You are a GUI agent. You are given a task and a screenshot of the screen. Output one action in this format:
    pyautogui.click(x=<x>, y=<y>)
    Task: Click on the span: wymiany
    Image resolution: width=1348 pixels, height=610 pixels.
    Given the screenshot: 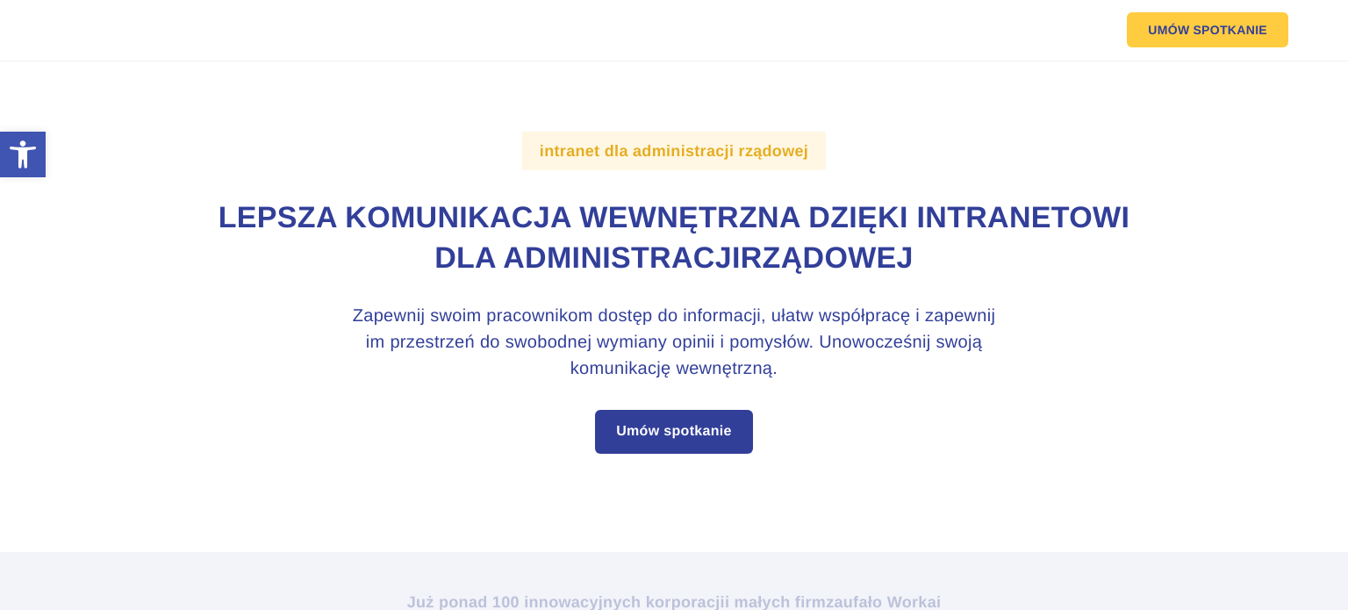 What is the action you would take?
    pyautogui.click(x=632, y=342)
    